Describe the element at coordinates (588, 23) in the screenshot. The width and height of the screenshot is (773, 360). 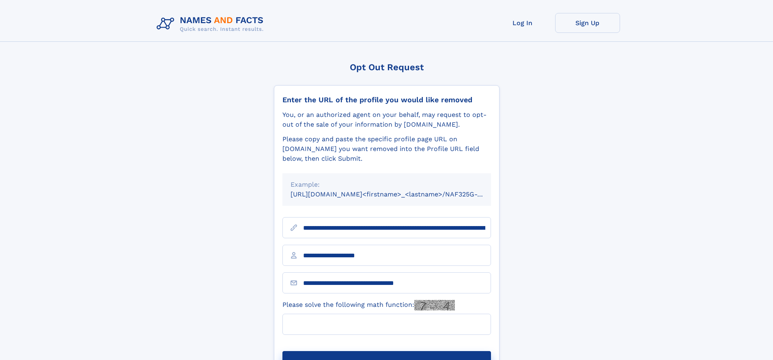
I see `a: Sign Up` at that location.